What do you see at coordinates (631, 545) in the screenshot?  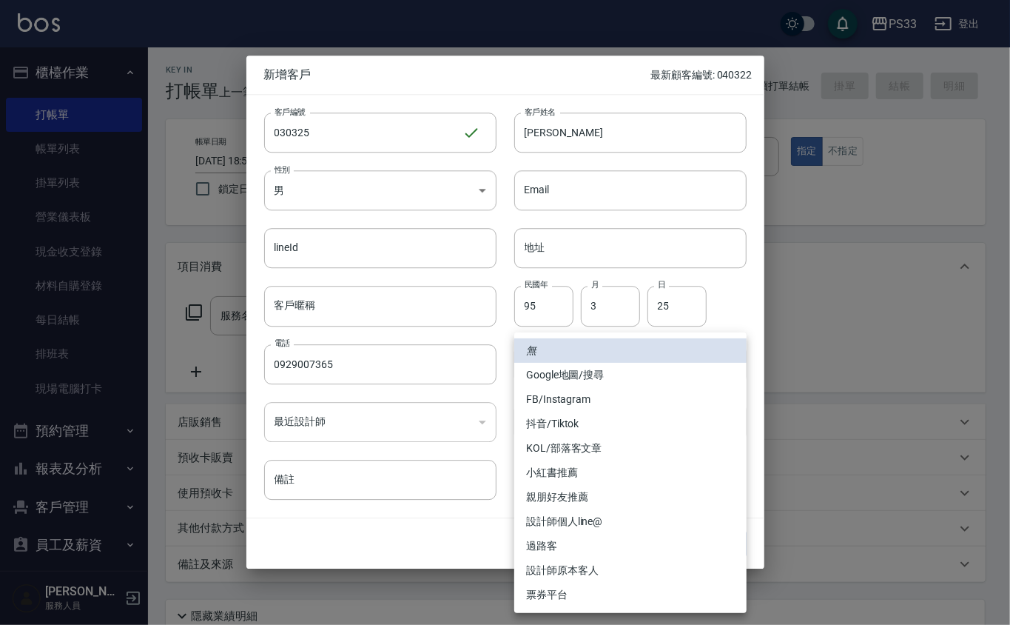 I see `li: 過路客` at bounding box center [631, 545].